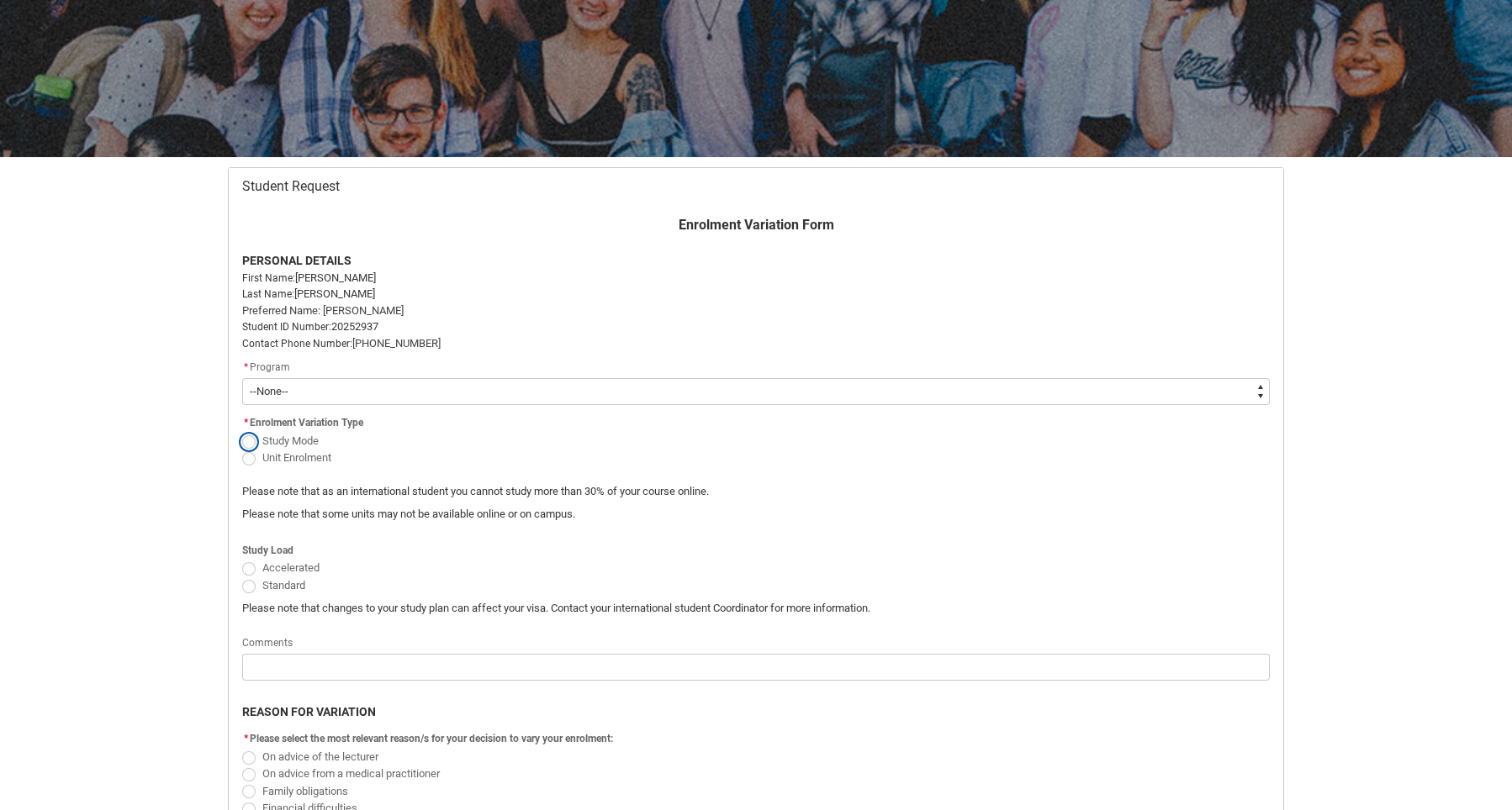 Image resolution: width=1512 pixels, height=810 pixels. Describe the element at coordinates (306, 422) in the screenshot. I see `span: Enrolment Variation Type` at that location.